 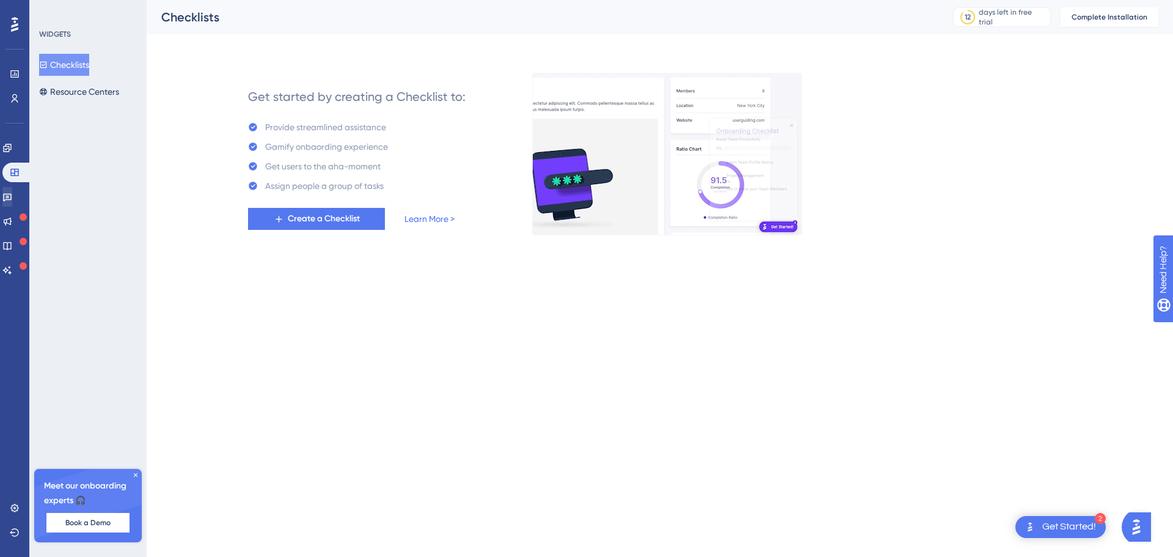 I want to click on div: Get started by creating a Checklist to:, so click(x=357, y=97).